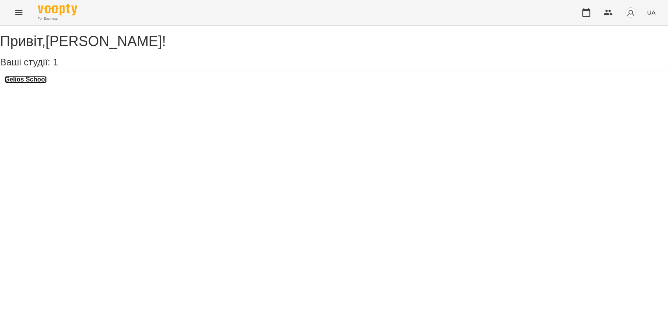  Describe the element at coordinates (57, 19) in the screenshot. I see `span: For Business` at that location.